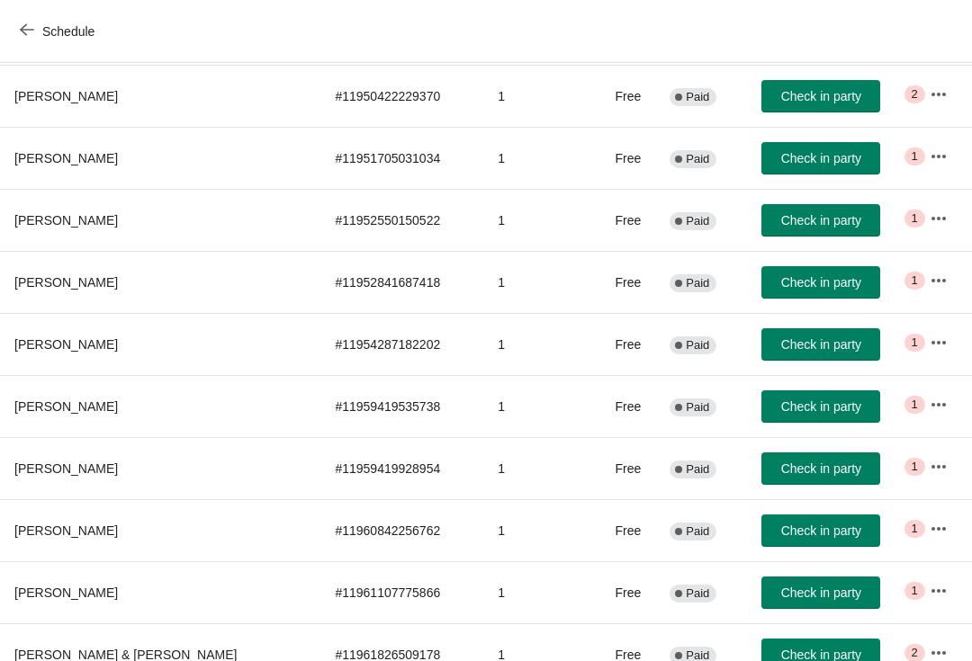 The width and height of the screenshot is (972, 661). What do you see at coordinates (401, 592) in the screenshot?
I see `td: # 11961107775866` at bounding box center [401, 592].